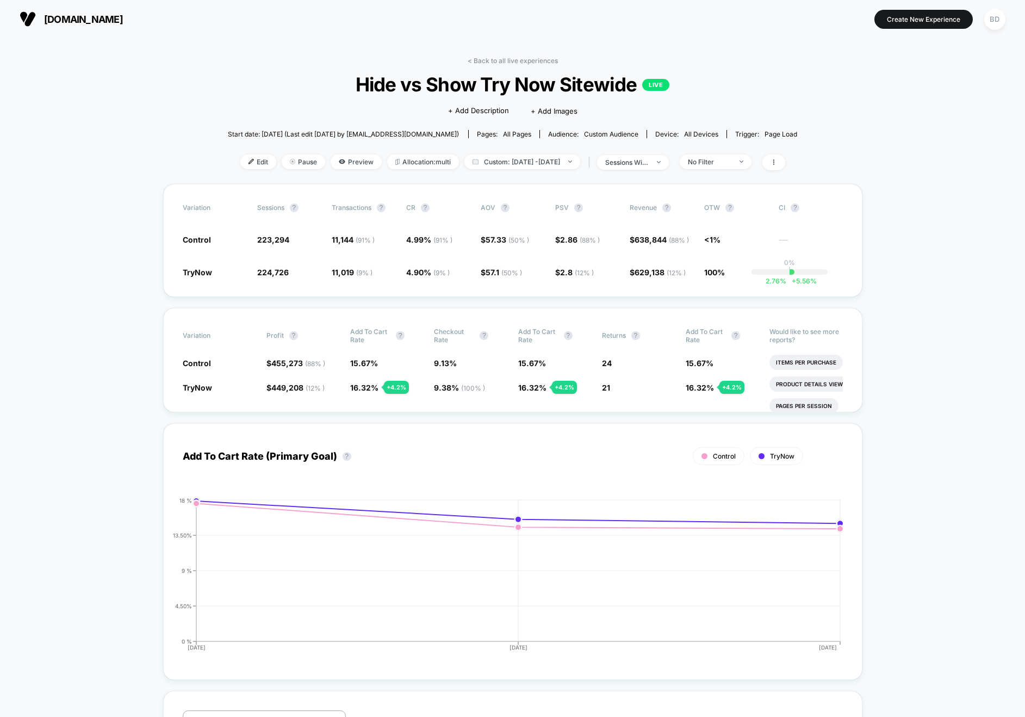  Describe the element at coordinates (273, 239) in the screenshot. I see `span: 223,294` at that location.